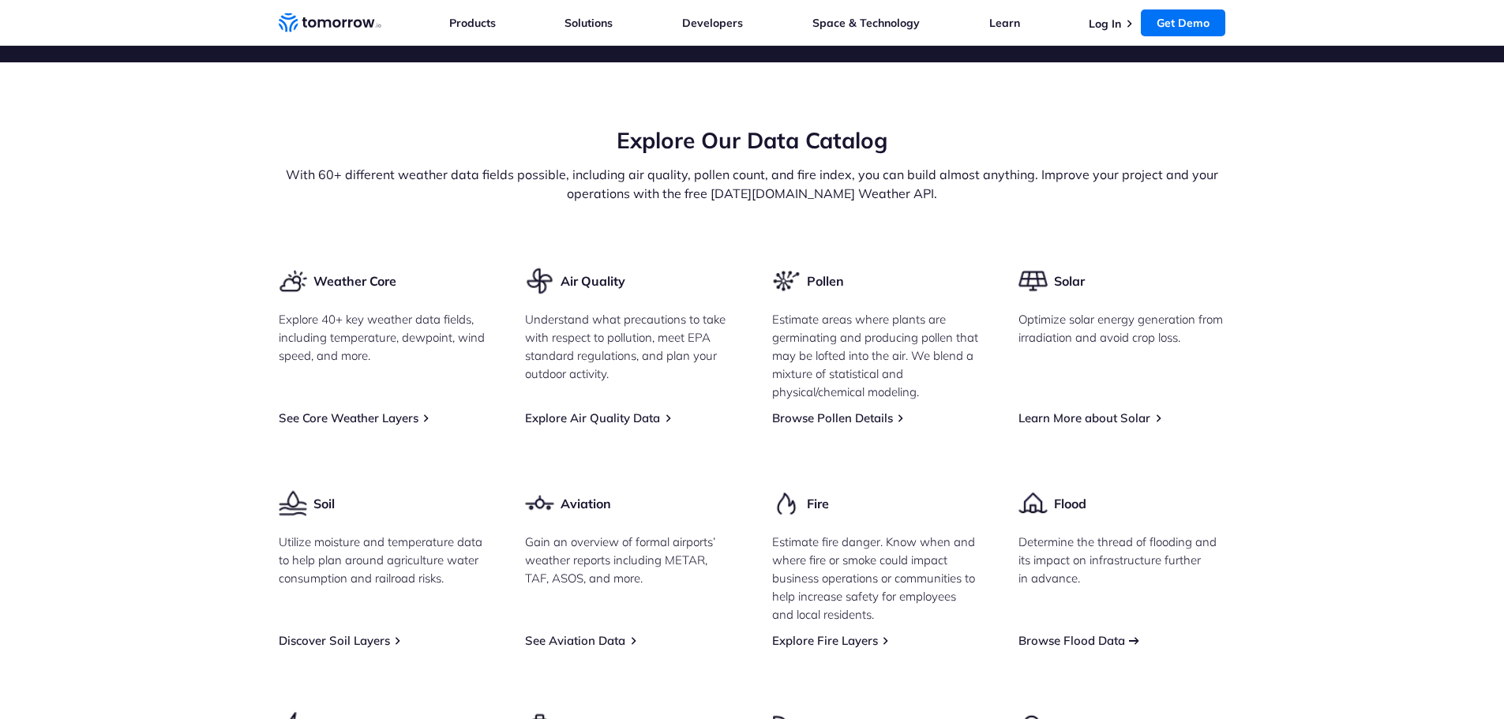  I want to click on p: With 60+ different weather data fields possible, including air quality, pollen count, and fire in..., so click(753, 184).